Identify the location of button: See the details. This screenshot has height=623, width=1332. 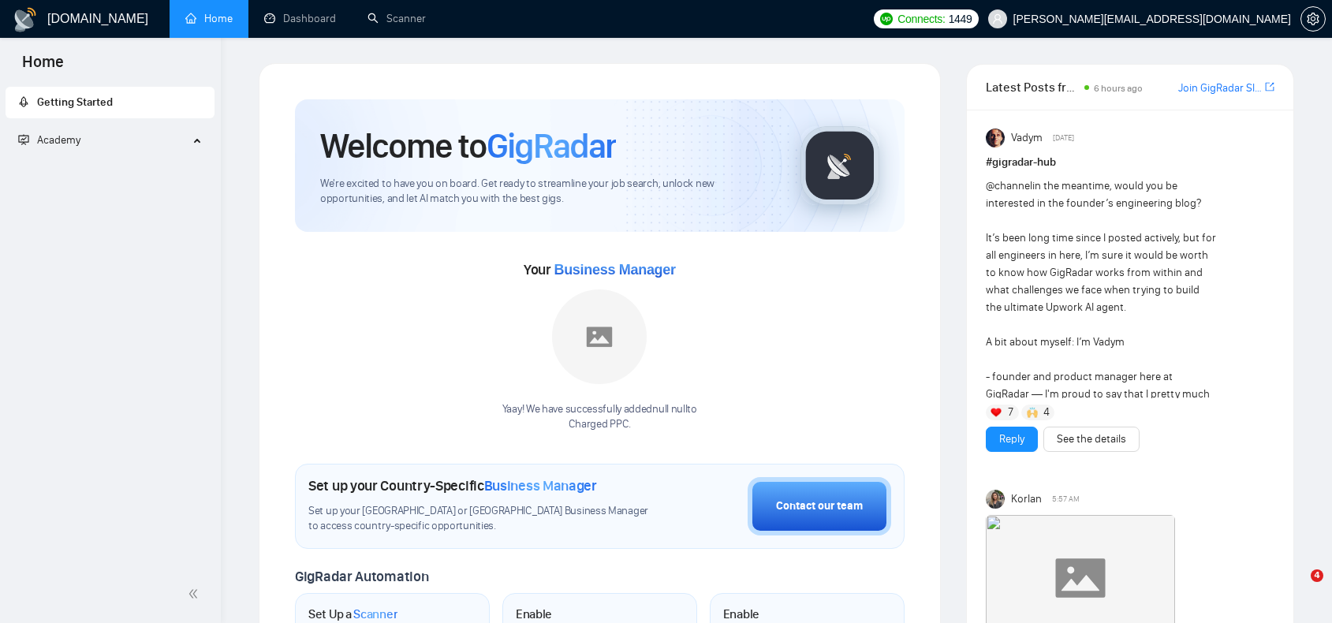
(1091, 439).